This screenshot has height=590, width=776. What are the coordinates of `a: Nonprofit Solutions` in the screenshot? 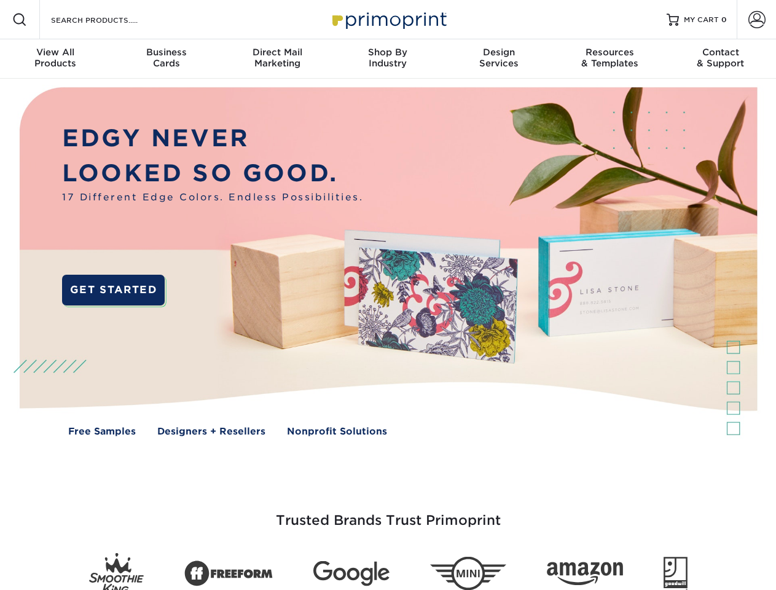 It's located at (337, 432).